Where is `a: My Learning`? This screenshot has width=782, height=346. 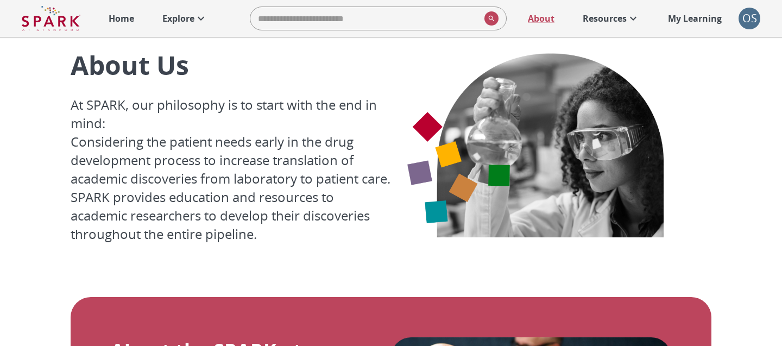 a: My Learning is located at coordinates (695, 18).